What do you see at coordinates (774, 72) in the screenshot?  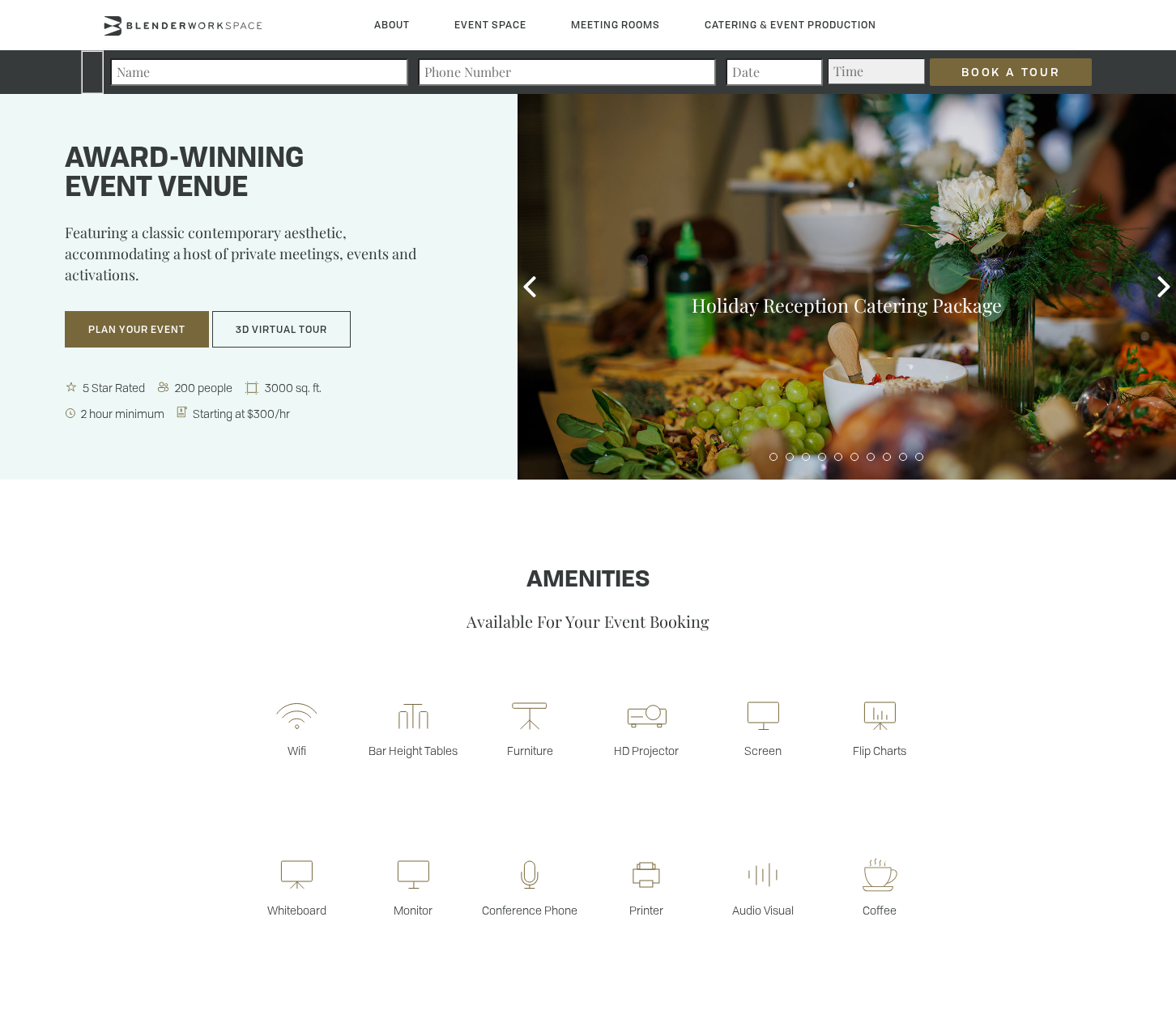 I see `input: Date` at bounding box center [774, 72].